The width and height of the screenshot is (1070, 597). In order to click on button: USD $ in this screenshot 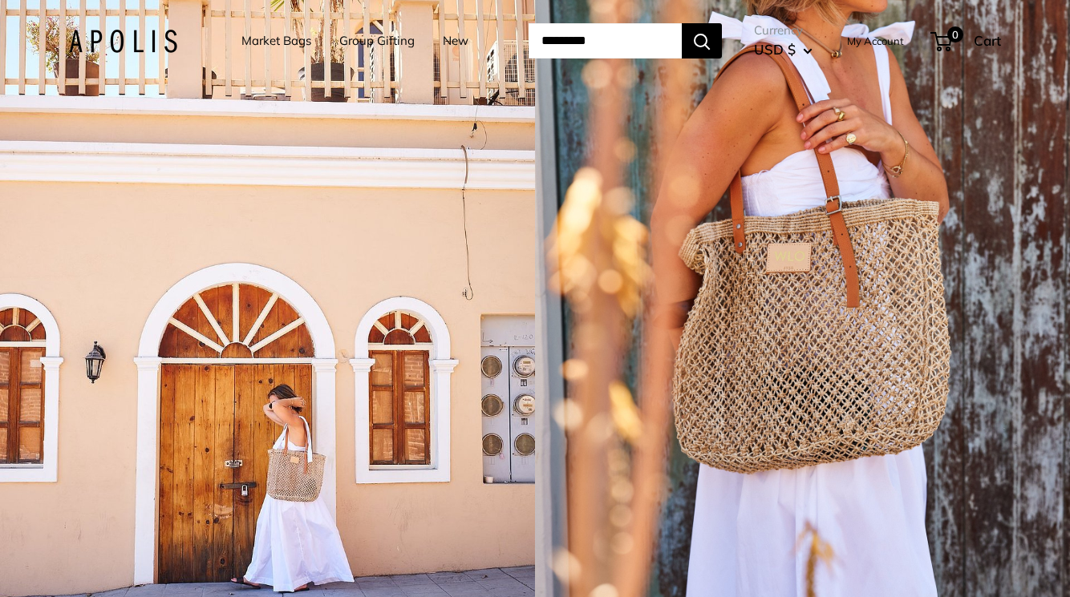, I will do `click(783, 50)`.